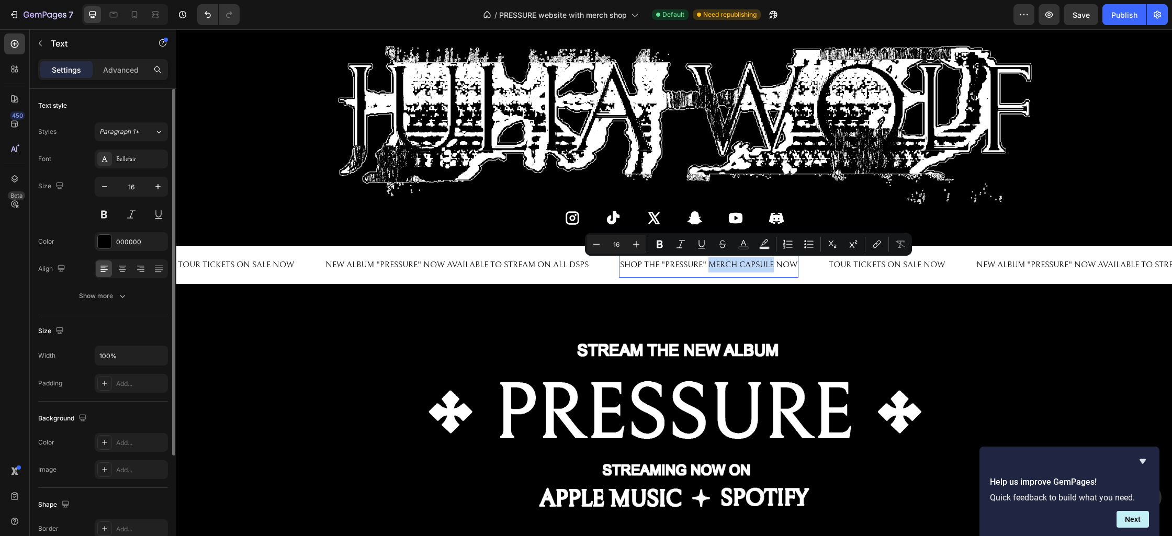 The height and width of the screenshot is (536, 1172). Describe the element at coordinates (16, 196) in the screenshot. I see `div: Beta` at that location.